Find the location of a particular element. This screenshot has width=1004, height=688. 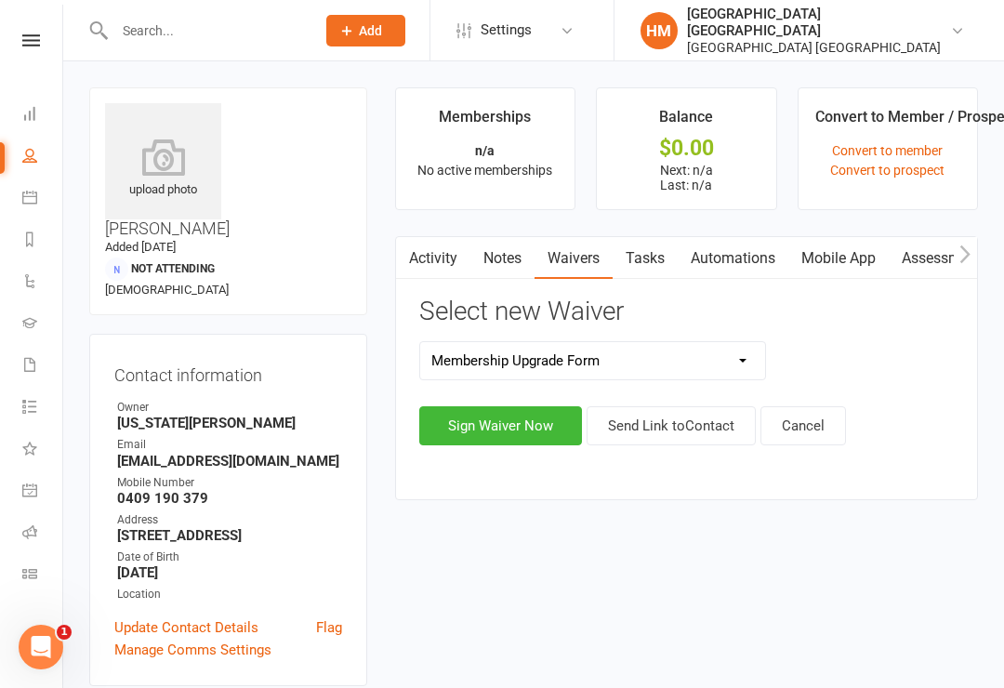

div: upload photo is located at coordinates (163, 169).